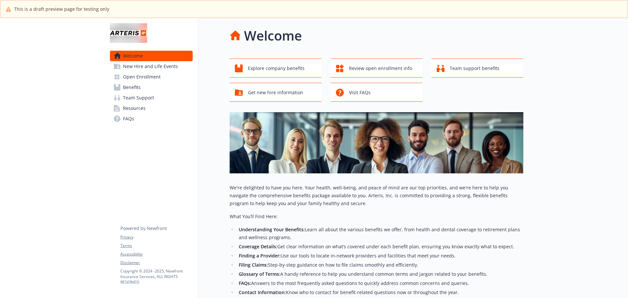 This screenshot has width=628, height=298. What do you see at coordinates (142, 77) in the screenshot?
I see `span: Open Enrollment` at bounding box center [142, 77].